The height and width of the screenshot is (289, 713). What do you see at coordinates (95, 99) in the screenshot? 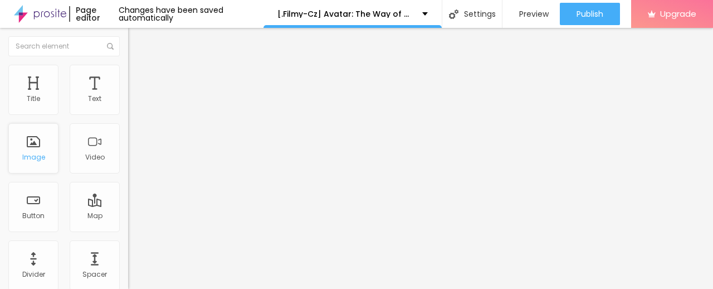
I see `div: Text` at bounding box center [95, 99].